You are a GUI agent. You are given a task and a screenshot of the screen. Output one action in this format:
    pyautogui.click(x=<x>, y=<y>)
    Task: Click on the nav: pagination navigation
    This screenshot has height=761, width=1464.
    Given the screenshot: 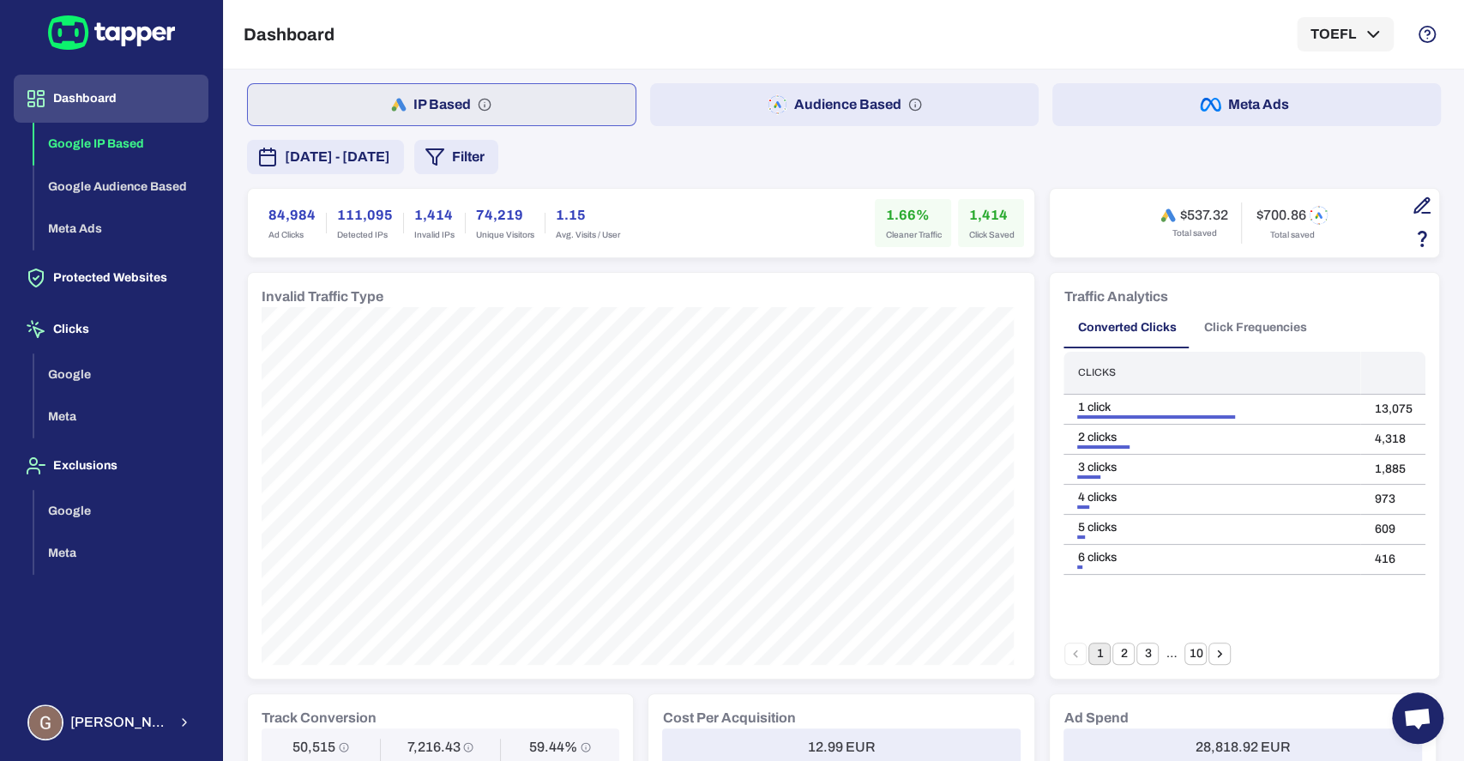 What is the action you would take?
    pyautogui.click(x=1147, y=653)
    